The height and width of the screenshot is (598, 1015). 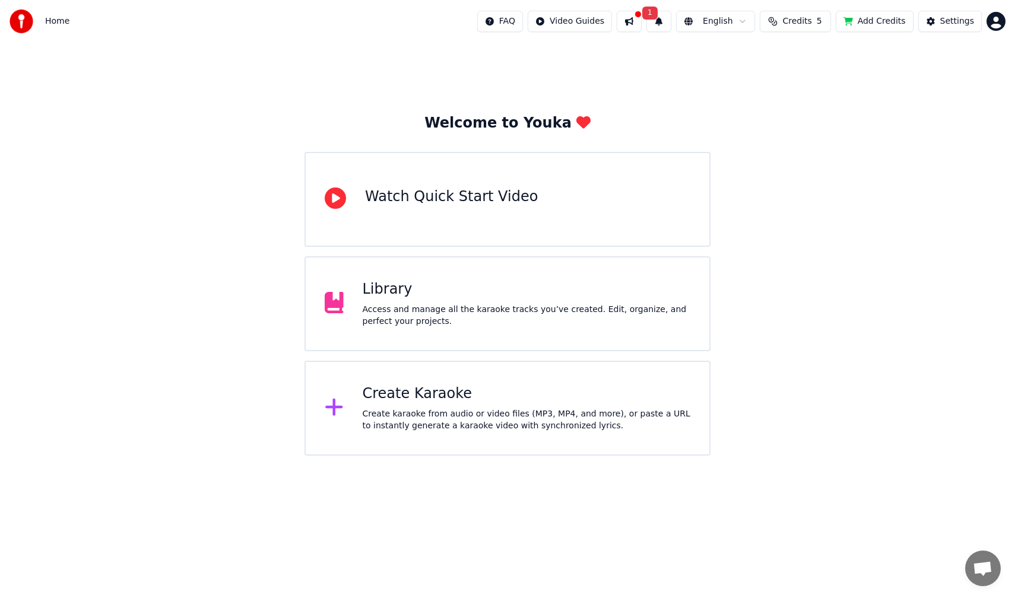 What do you see at coordinates (57, 21) in the screenshot?
I see `span: Home` at bounding box center [57, 21].